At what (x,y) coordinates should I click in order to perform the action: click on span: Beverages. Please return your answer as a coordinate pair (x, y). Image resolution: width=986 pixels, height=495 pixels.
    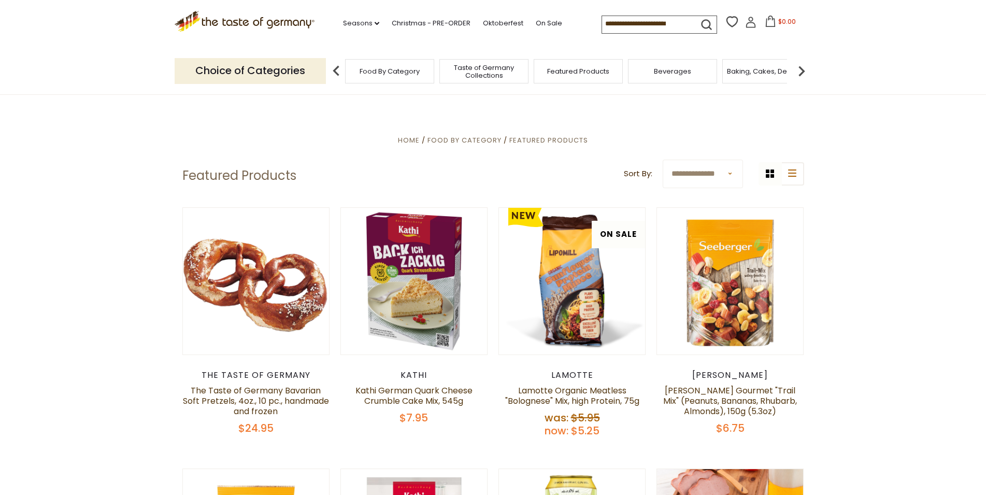
    Looking at the image, I should click on (672, 71).